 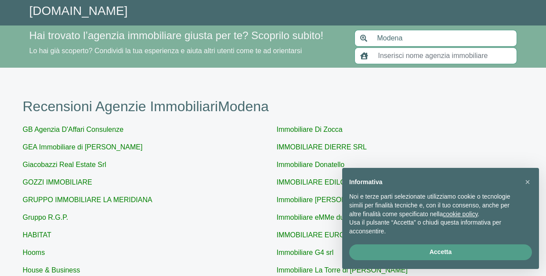 What do you see at coordinates (460, 214) in the screenshot?
I see `a: cookie policy - il link si apre in una nuova scheda` at bounding box center [460, 214].